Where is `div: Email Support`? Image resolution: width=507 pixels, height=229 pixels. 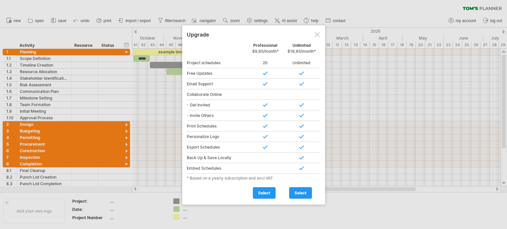
div: Email Support is located at coordinates (217, 84).